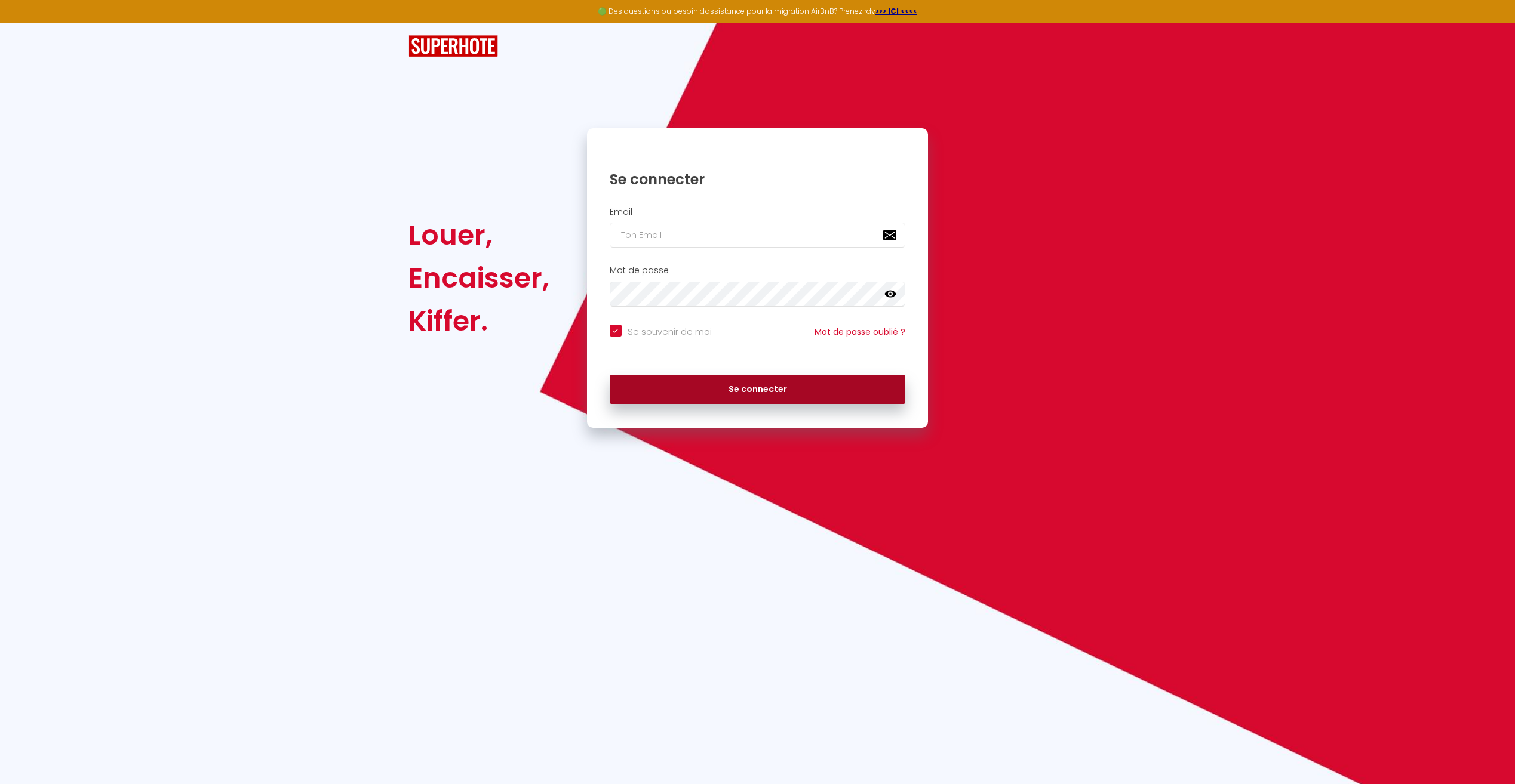 The width and height of the screenshot is (1515, 784). I want to click on button: Se connecter, so click(758, 390).